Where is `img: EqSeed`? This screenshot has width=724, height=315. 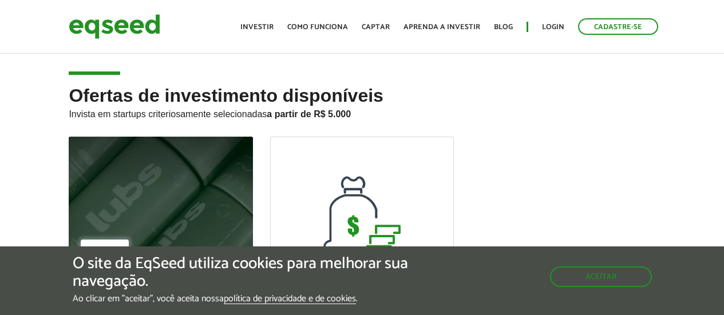
img: EqSeed is located at coordinates (114, 26).